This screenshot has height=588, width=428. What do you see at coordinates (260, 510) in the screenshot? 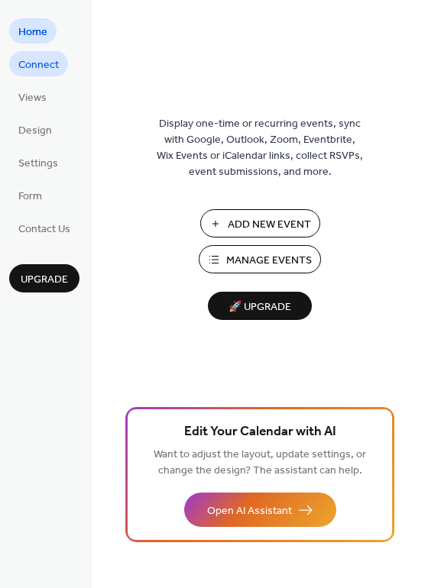
I see `button: Open AI Assistant` at bounding box center [260, 510].